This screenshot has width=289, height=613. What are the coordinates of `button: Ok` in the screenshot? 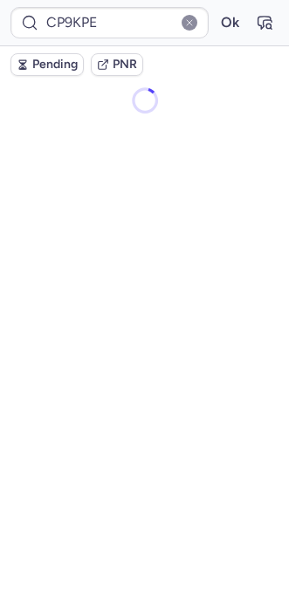 It's located at (230, 23).